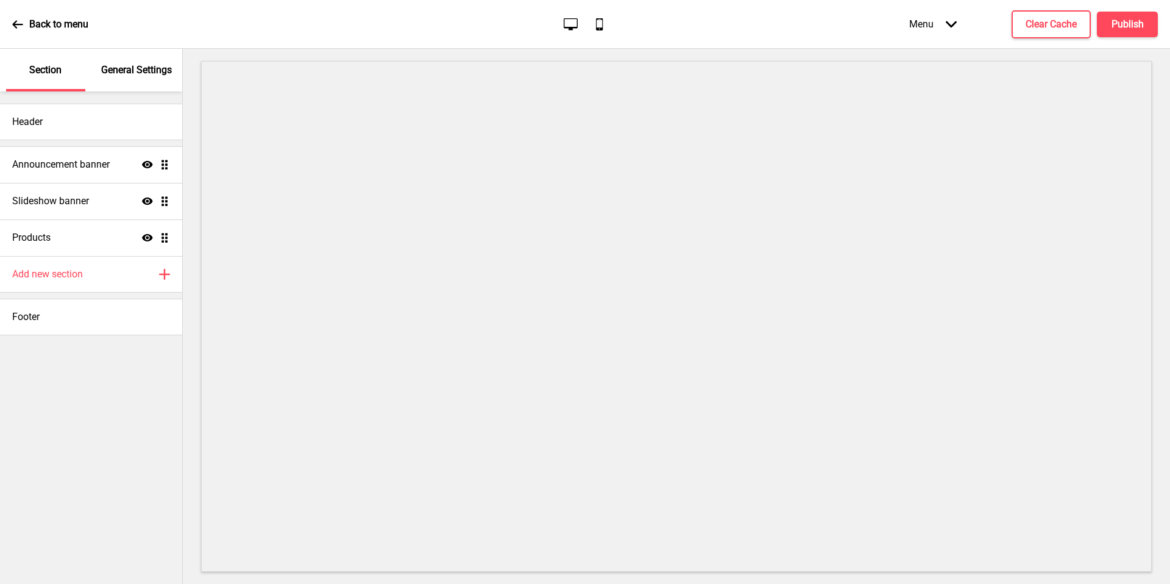 The height and width of the screenshot is (584, 1170). Describe the element at coordinates (27, 122) in the screenshot. I see `h4: Header` at that location.